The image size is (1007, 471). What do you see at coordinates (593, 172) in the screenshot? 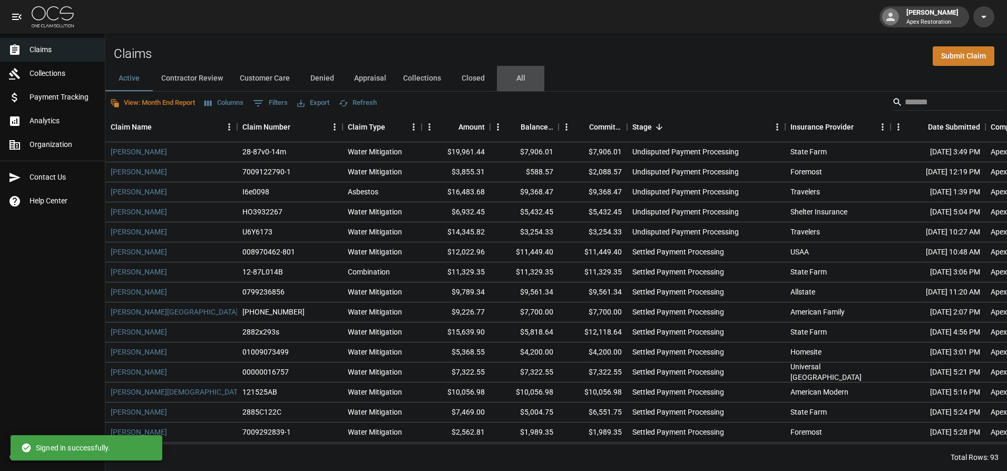
I see `div: $2,088.57` at bounding box center [593, 172].